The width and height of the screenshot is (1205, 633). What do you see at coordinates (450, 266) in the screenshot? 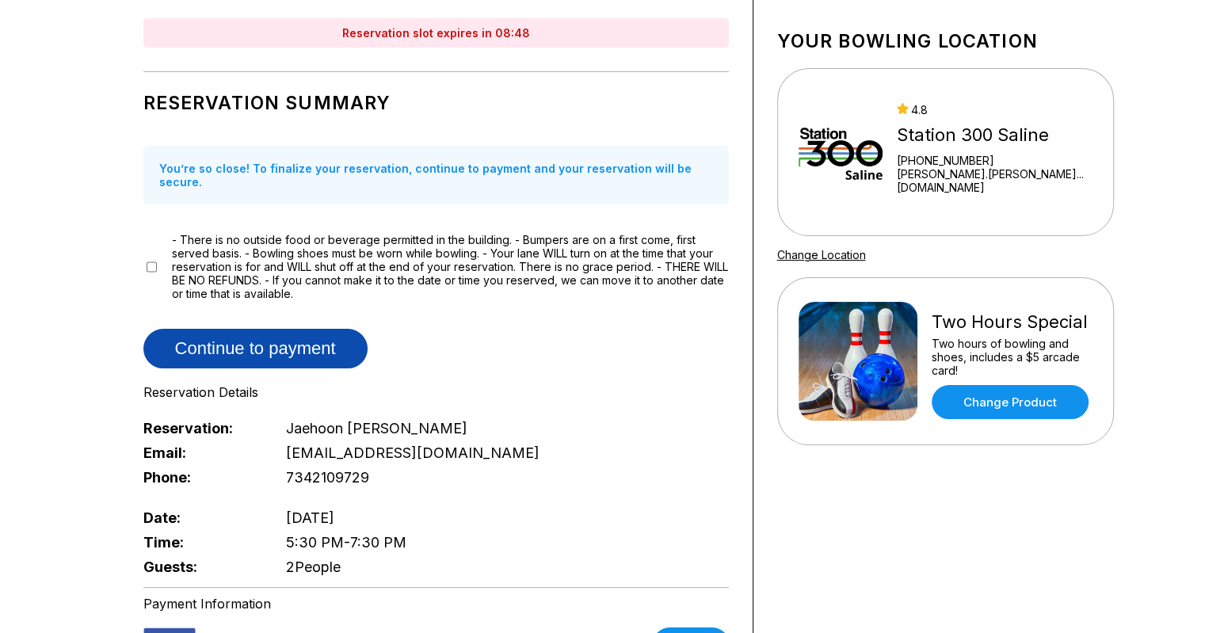
I see `span: - There is no outside food or beverage permitted in the building. - Bumpers are on a first come, ...` at bounding box center [450, 266].